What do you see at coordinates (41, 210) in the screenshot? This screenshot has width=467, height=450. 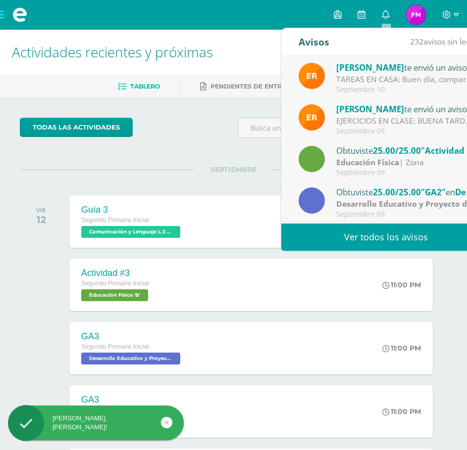 I see `div: VIE` at bounding box center [41, 210].